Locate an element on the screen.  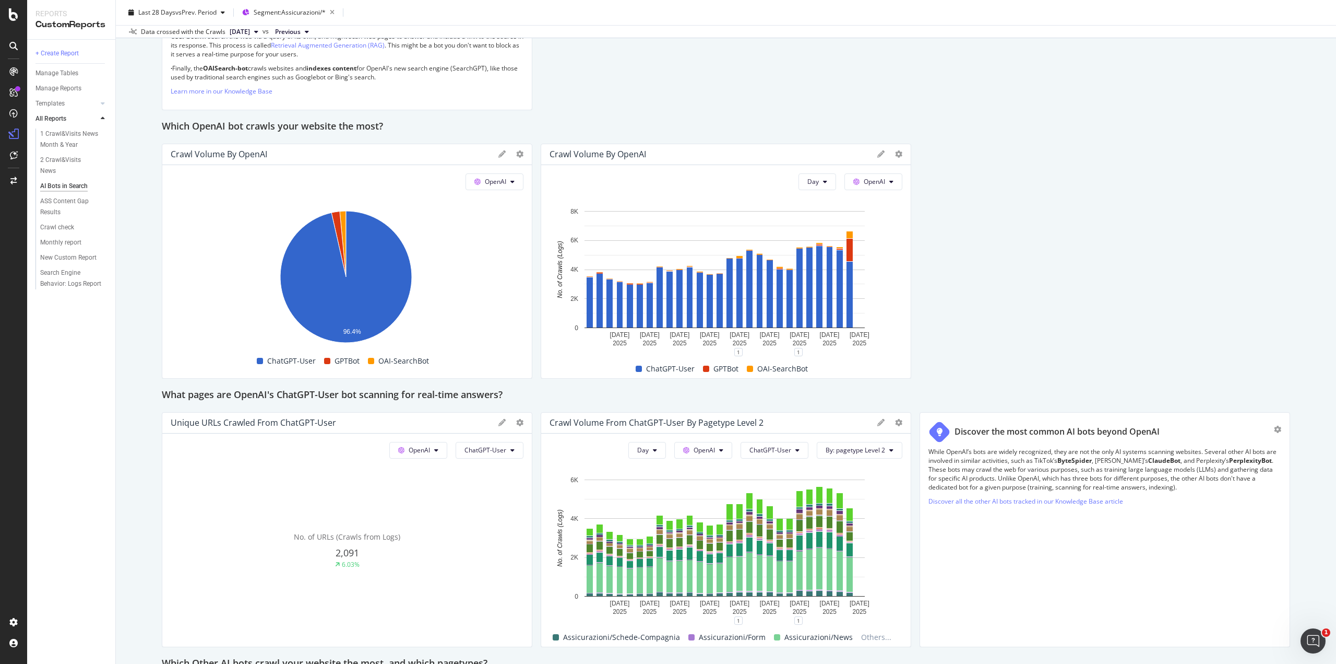
span: 1 is located at coordinates (1327, 632).